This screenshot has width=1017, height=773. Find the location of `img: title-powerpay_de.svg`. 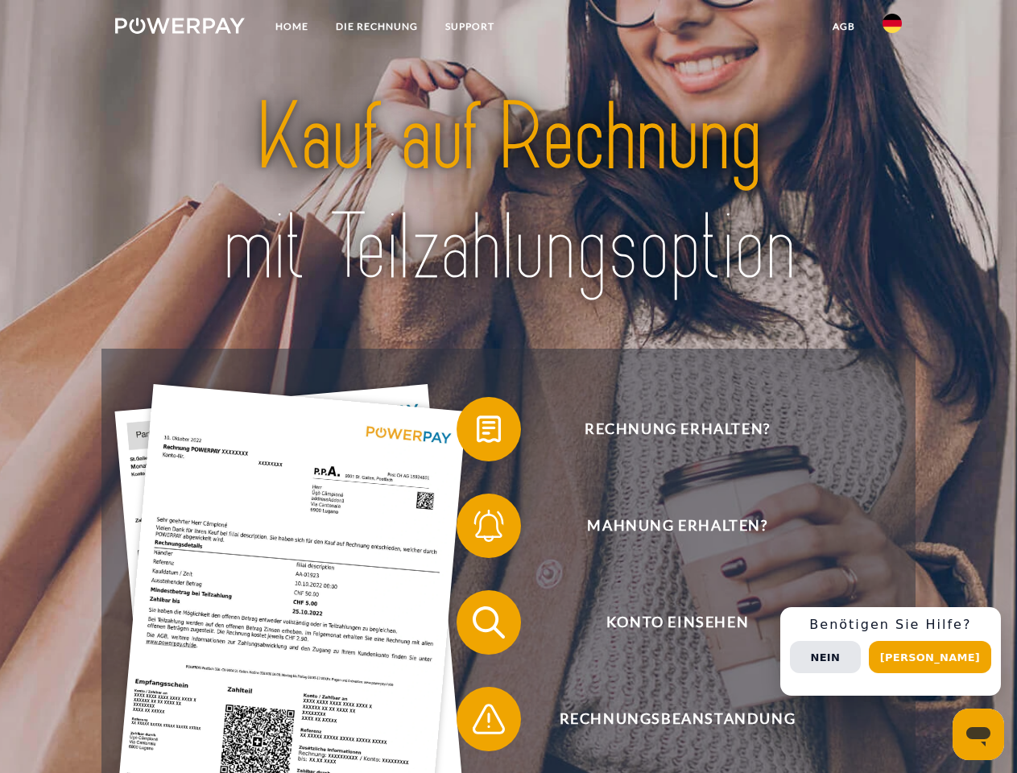

img: title-powerpay_de.svg is located at coordinates (508, 192).